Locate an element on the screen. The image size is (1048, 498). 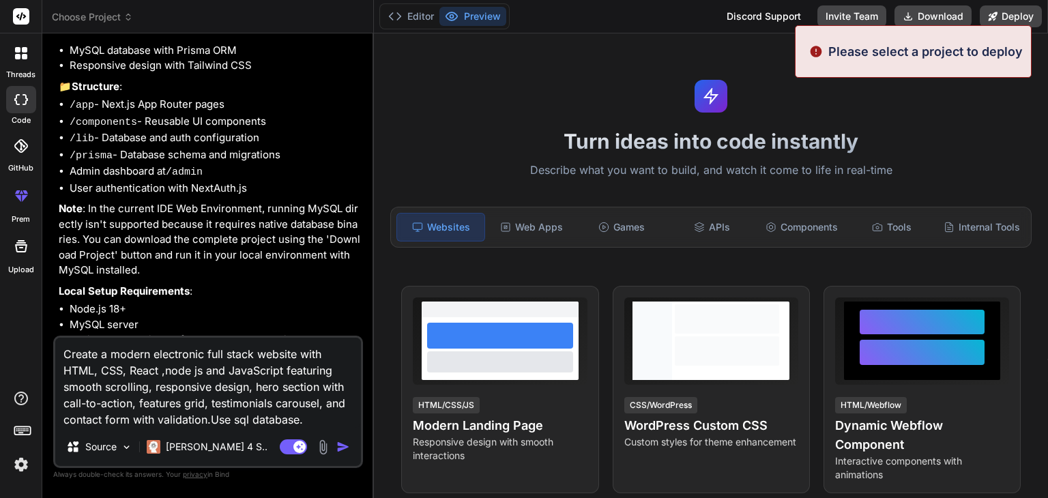
p: Describe what you want to build, and watch it come to life in real-time is located at coordinates (711, 170).